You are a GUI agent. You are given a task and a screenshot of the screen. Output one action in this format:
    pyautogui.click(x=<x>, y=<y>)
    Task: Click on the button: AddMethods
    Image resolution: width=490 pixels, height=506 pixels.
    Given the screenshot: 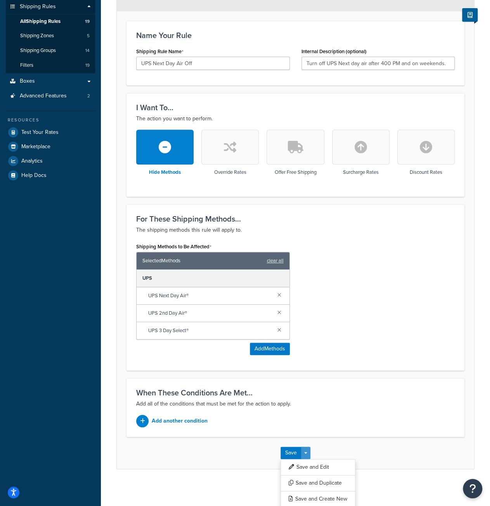 What is the action you would take?
    pyautogui.click(x=270, y=349)
    